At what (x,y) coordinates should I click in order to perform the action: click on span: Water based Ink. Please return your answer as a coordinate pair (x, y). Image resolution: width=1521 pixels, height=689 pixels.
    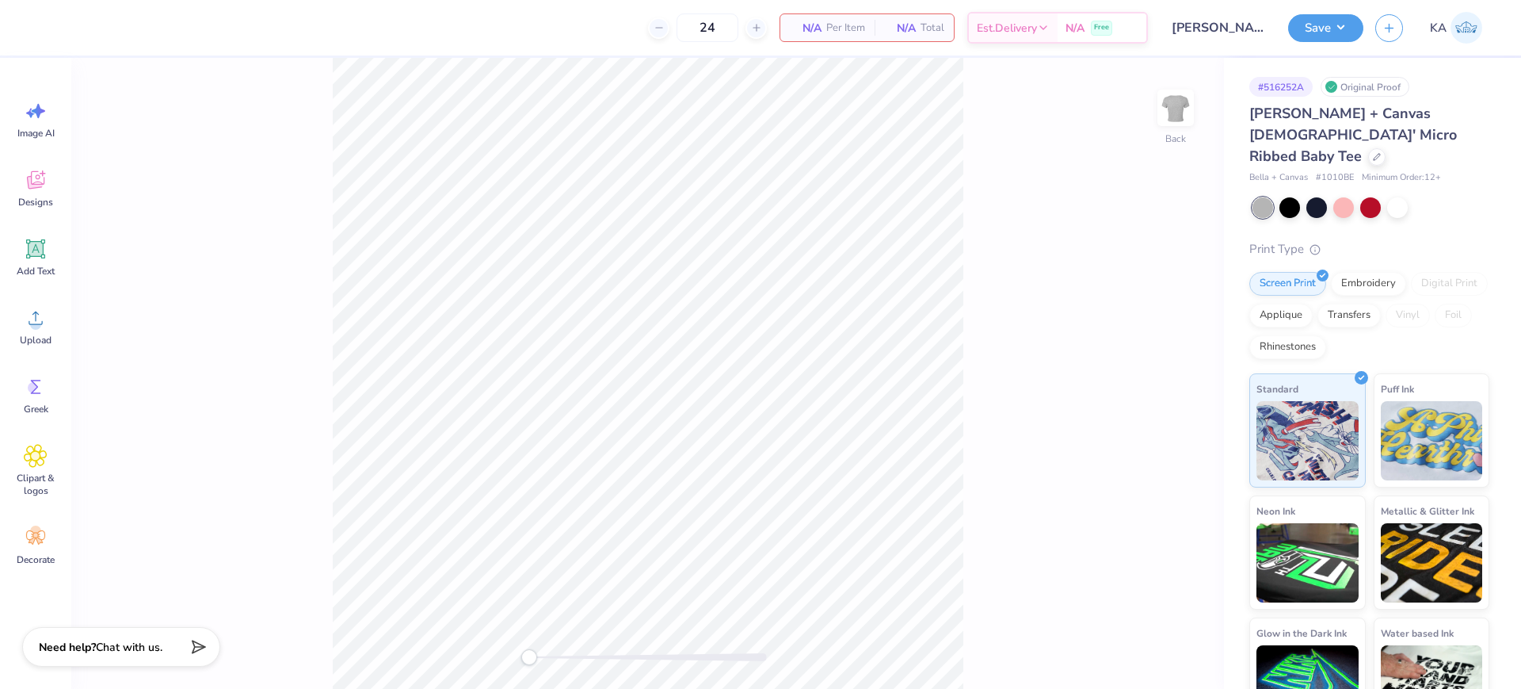
    Looking at the image, I should click on (1418, 632).